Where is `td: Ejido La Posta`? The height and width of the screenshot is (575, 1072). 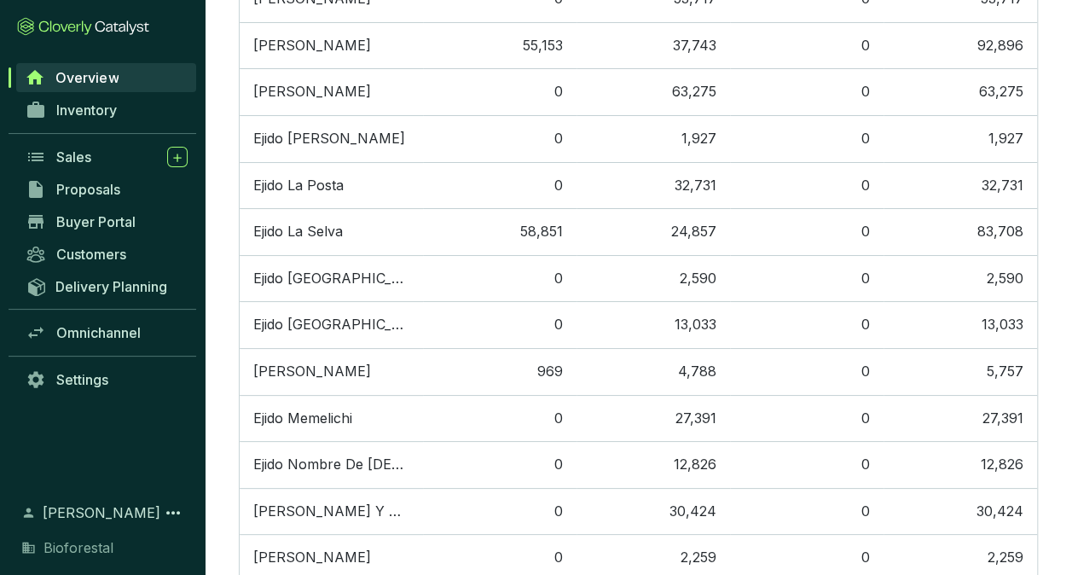 td: Ejido La Posta is located at coordinates (331, 185).